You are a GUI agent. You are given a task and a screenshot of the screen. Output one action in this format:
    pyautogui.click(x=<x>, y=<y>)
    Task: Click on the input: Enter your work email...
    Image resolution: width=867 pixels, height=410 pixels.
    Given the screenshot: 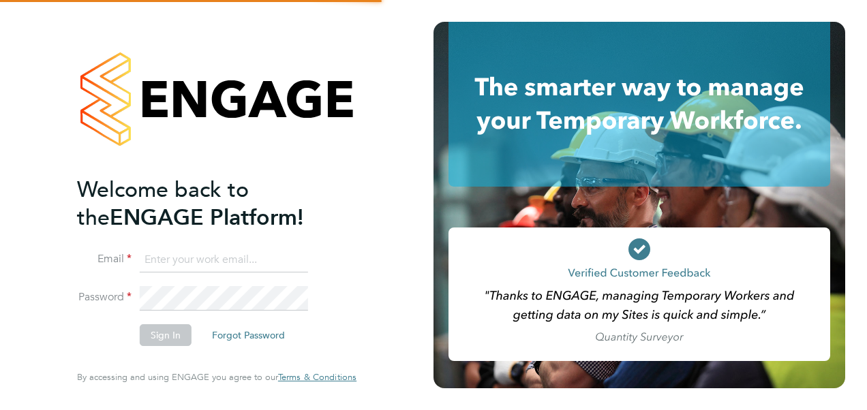 What is the action you would take?
    pyautogui.click(x=224, y=260)
    